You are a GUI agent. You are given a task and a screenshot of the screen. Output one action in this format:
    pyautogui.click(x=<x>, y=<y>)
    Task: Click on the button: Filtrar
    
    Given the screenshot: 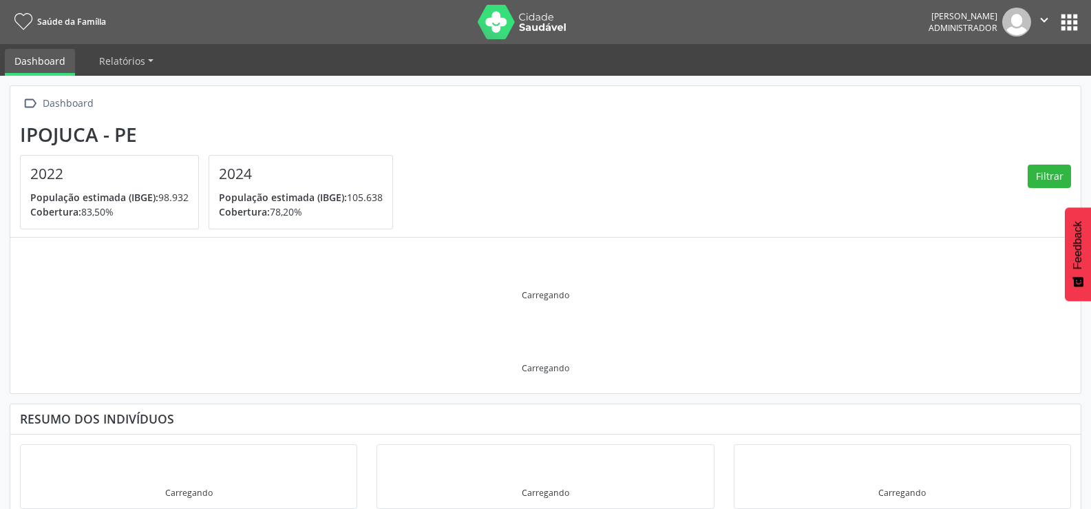 What is the action you would take?
    pyautogui.click(x=1049, y=176)
    